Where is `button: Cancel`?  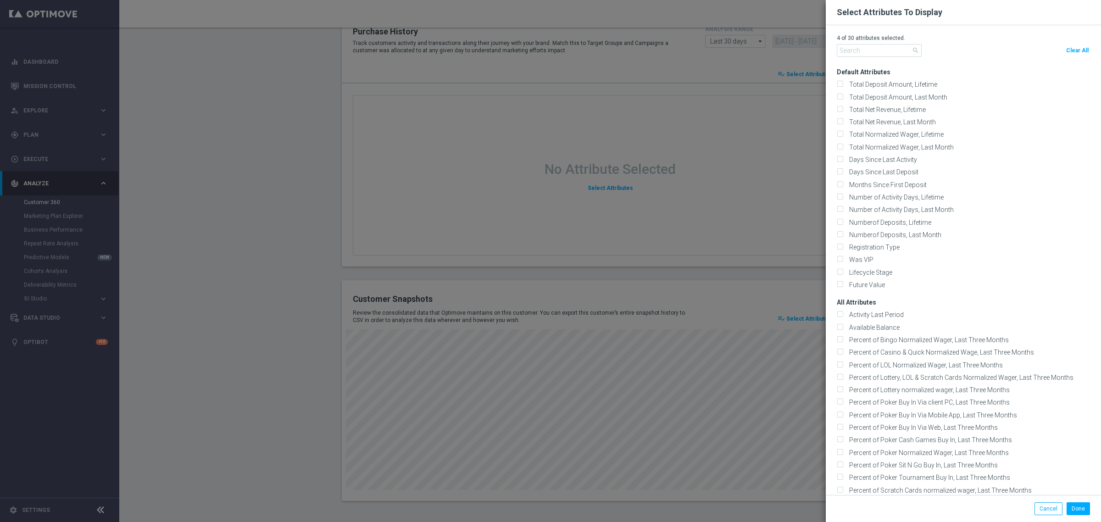
button: Cancel is located at coordinates (1048, 509).